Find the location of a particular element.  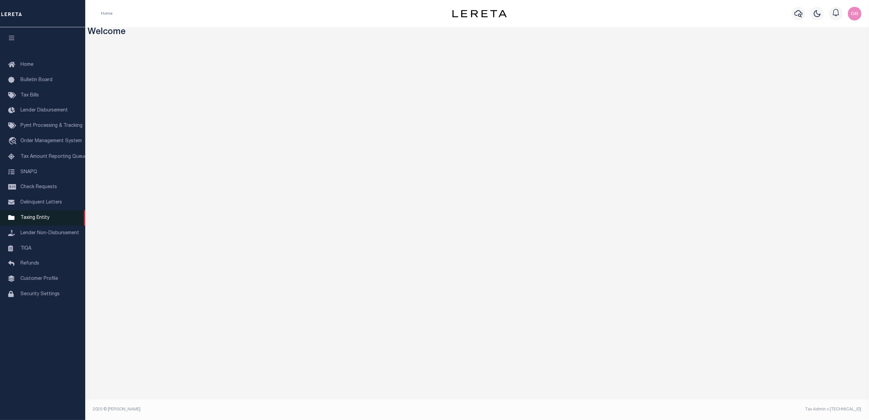

span: TIQA is located at coordinates (26, 248).